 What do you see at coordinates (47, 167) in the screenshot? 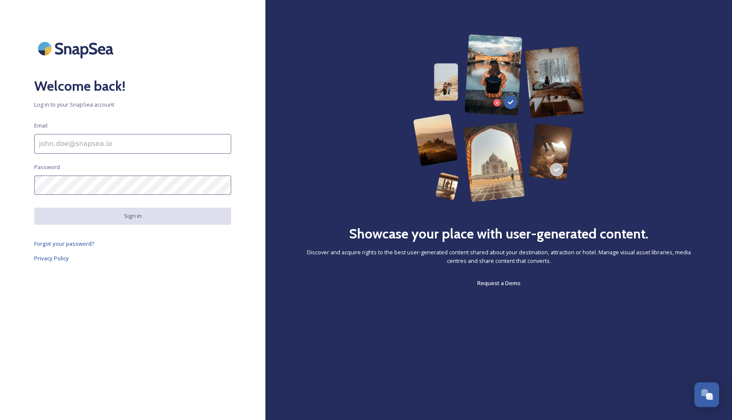
I see `span: Password` at bounding box center [47, 167].